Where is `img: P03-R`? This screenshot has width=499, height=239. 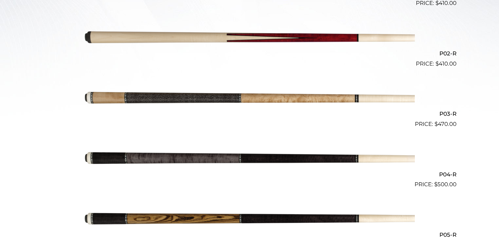
img: P03-R is located at coordinates (249, 98).